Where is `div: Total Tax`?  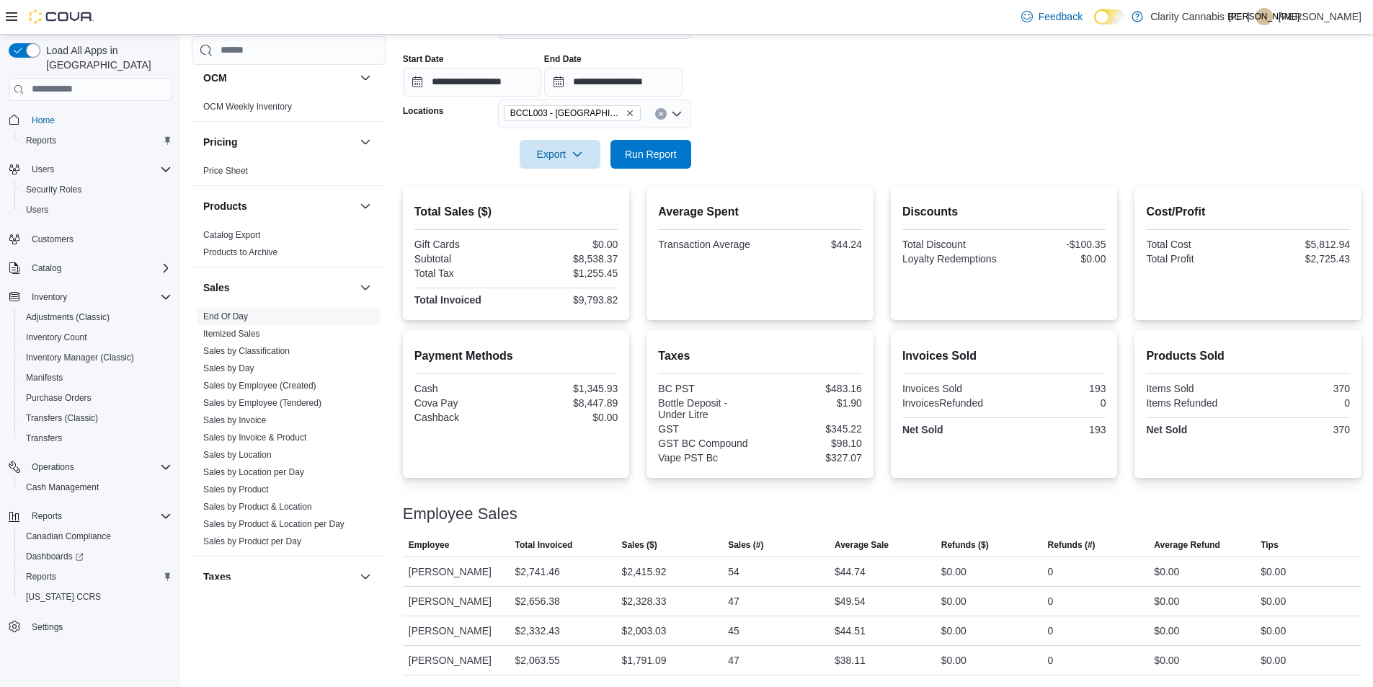
div: Total Tax is located at coordinates (463, 273).